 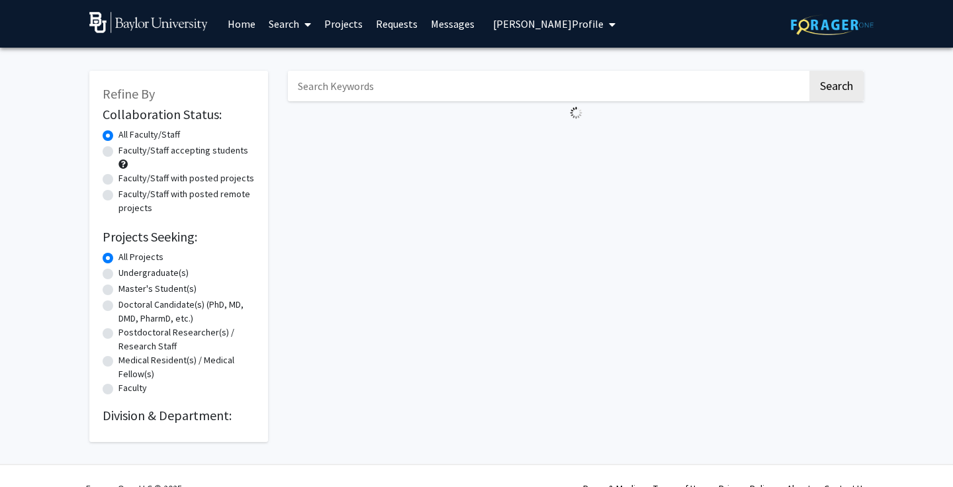 I want to click on img: Baylor University Logo, so click(x=148, y=22).